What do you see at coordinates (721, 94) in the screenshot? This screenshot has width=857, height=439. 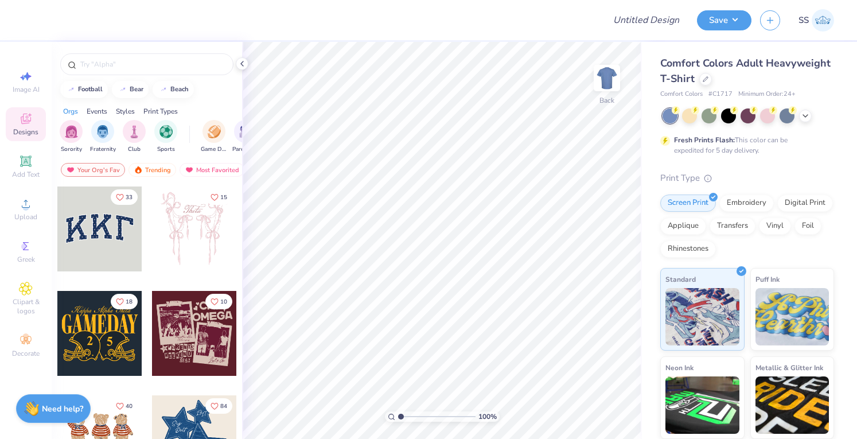 I see `span: # C1717` at bounding box center [721, 94].